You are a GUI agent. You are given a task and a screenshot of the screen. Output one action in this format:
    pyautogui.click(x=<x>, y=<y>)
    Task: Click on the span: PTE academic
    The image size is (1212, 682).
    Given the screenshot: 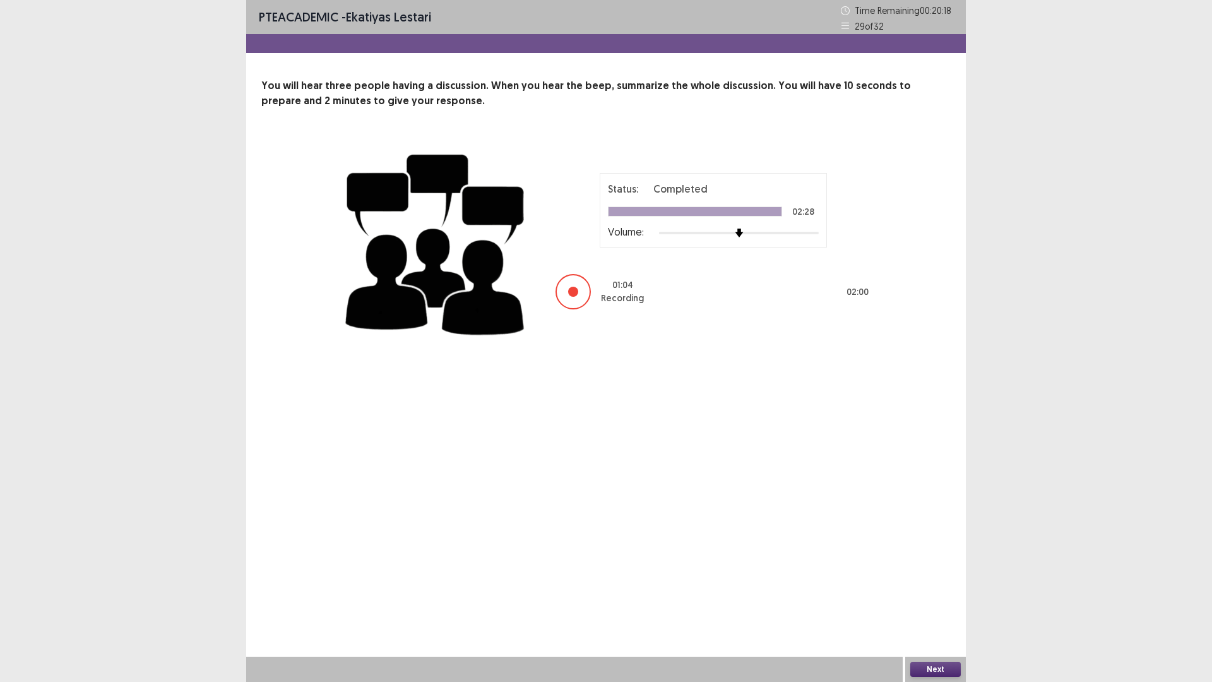 What is the action you would take?
    pyautogui.click(x=299, y=16)
    